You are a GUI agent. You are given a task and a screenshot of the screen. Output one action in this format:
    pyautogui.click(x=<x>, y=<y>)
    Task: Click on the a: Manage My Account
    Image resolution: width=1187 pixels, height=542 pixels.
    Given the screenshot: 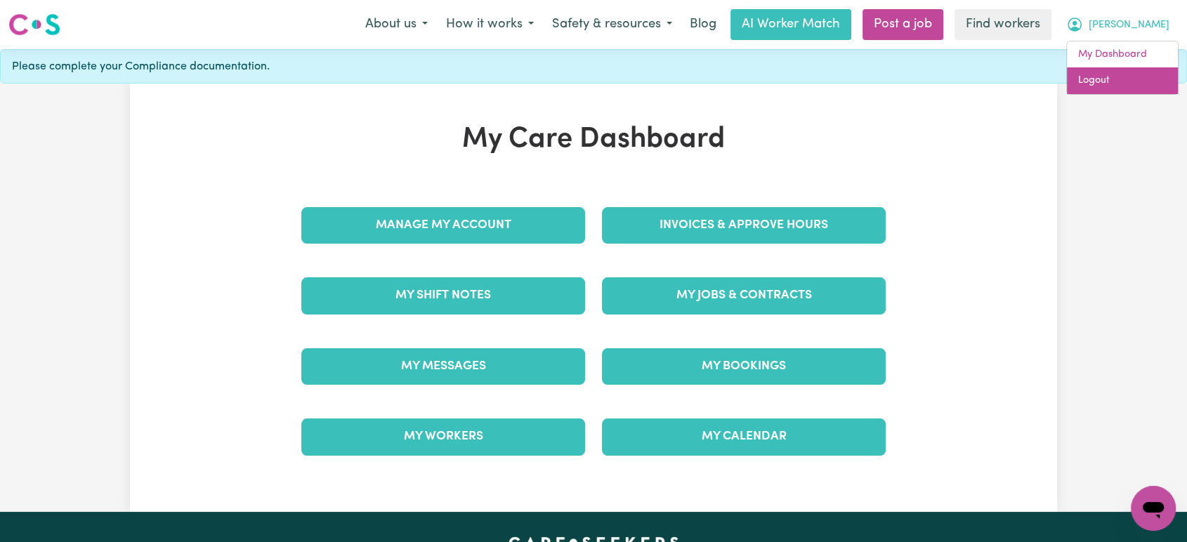 What is the action you would take?
    pyautogui.click(x=443, y=225)
    